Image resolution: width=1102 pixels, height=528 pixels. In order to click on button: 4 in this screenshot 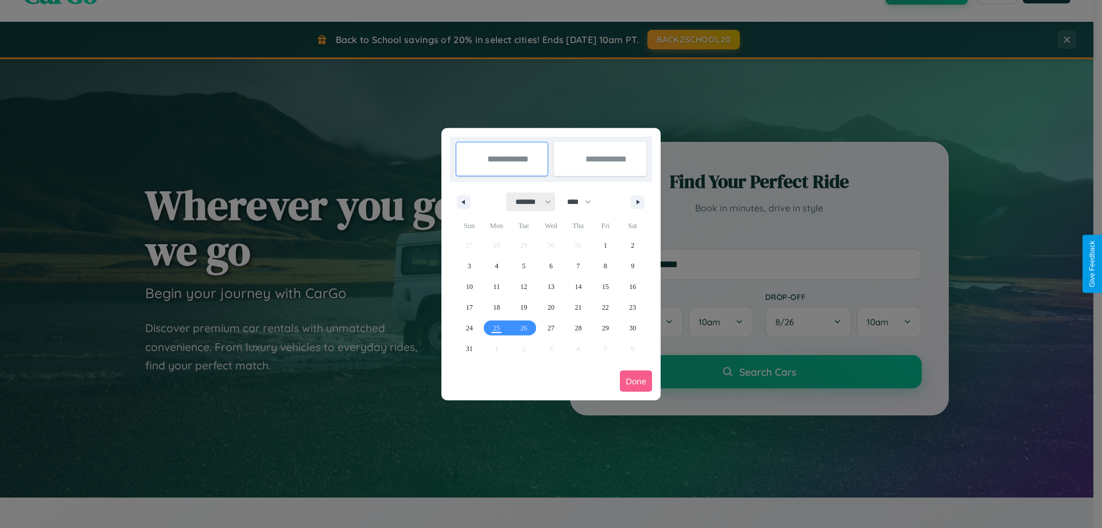, I will do `click(496, 266)`.